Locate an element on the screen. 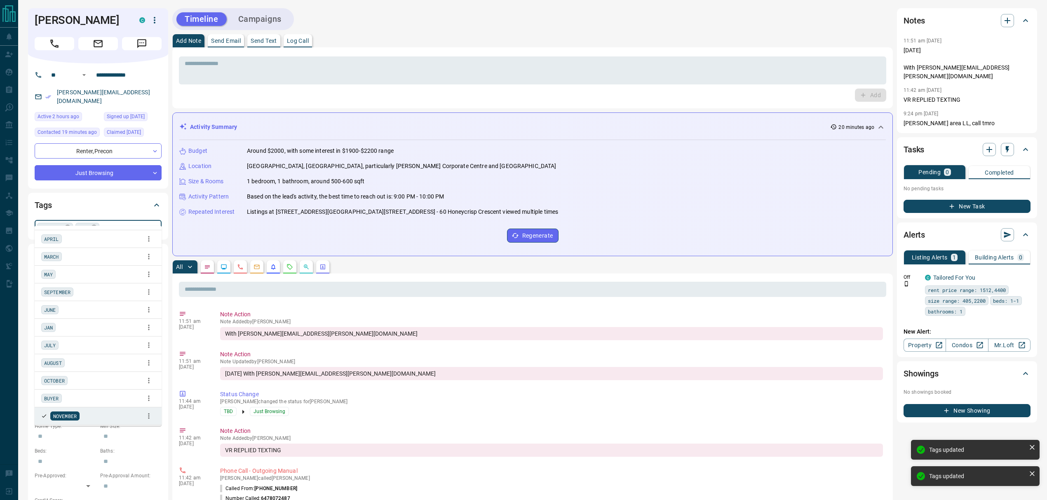 This screenshot has width=1047, height=500. a: Condos is located at coordinates (967, 345).